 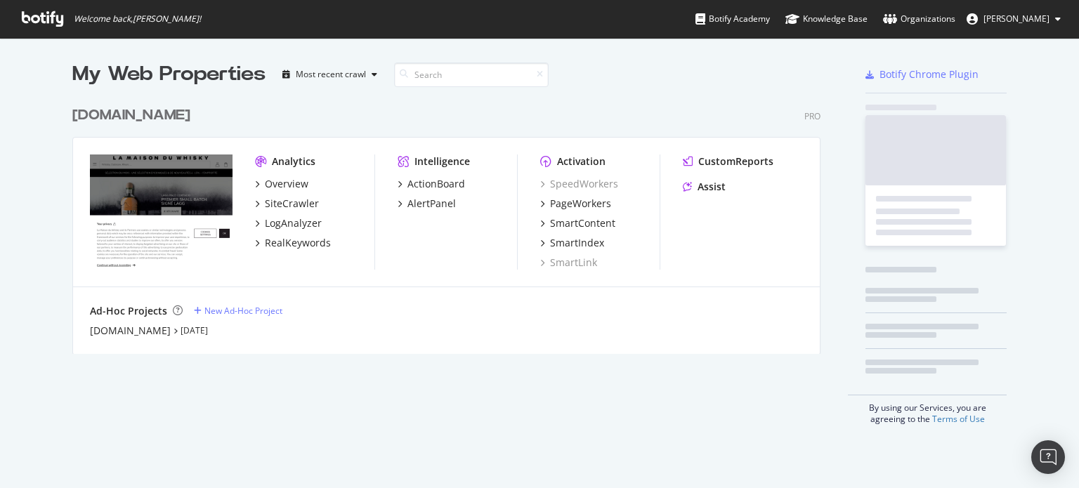 What do you see at coordinates (958, 419) in the screenshot?
I see `a: Terms of Use` at bounding box center [958, 419].